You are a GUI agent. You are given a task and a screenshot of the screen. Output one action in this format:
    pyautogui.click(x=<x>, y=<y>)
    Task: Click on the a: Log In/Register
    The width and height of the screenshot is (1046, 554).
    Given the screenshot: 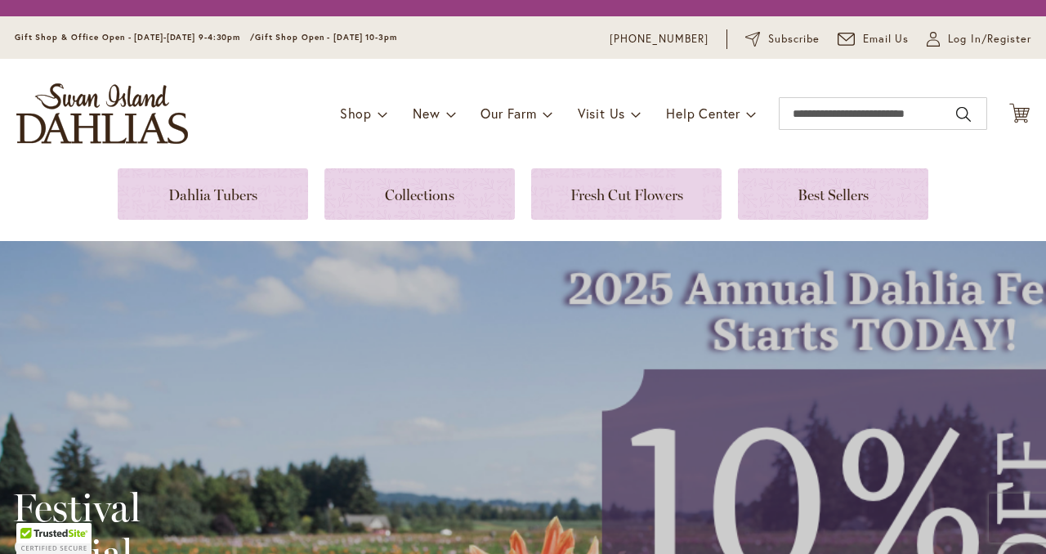 What is the action you would take?
    pyautogui.click(x=979, y=39)
    